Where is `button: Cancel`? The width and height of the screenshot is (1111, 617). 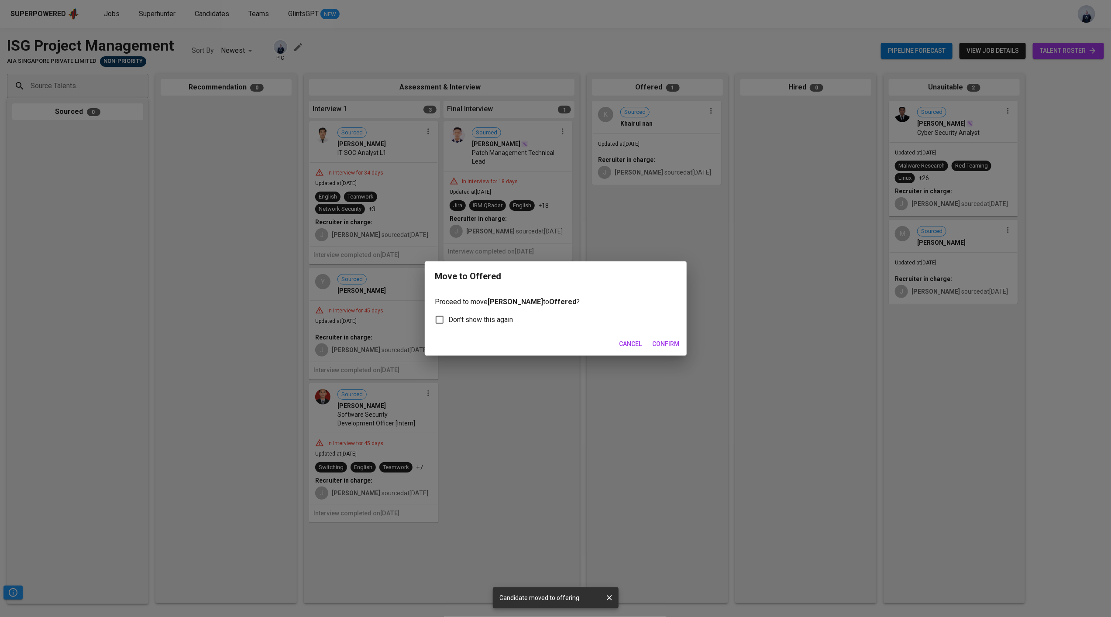
button: Cancel is located at coordinates (631, 344).